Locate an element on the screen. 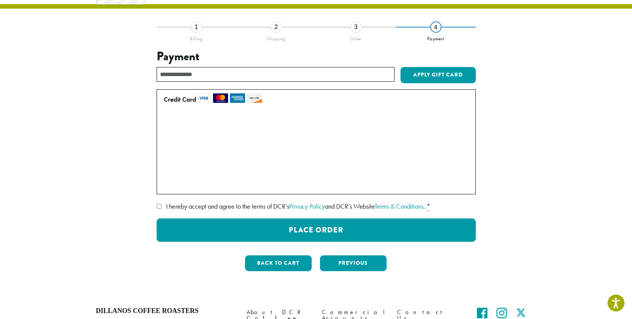 Image resolution: width=632 pixels, height=319 pixels. img: mastercard is located at coordinates (220, 98).